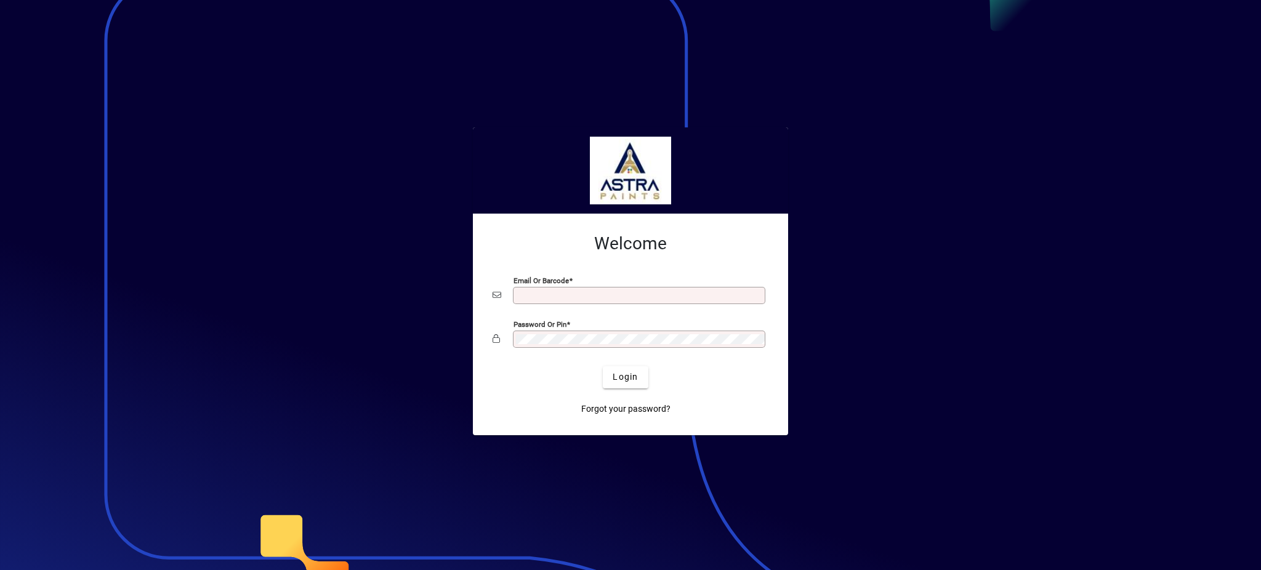 The height and width of the screenshot is (570, 1261). What do you see at coordinates (625, 377) in the screenshot?
I see `button: Login` at bounding box center [625, 377].